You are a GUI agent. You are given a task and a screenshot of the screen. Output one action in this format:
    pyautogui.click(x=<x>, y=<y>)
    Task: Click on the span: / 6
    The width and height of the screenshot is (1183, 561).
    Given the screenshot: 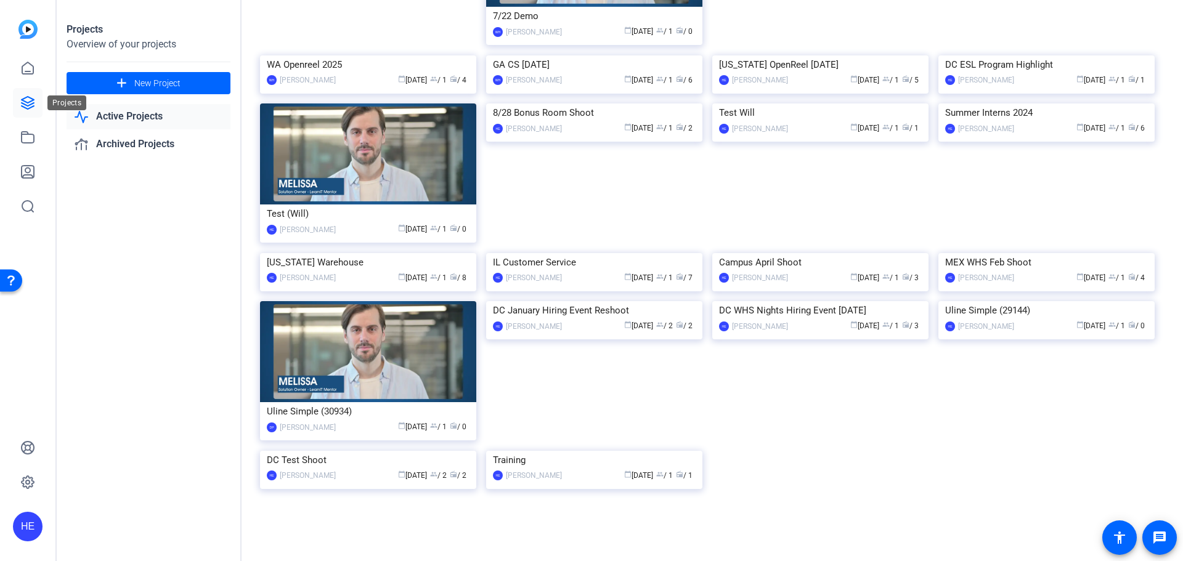 What is the action you would take?
    pyautogui.click(x=1136, y=128)
    